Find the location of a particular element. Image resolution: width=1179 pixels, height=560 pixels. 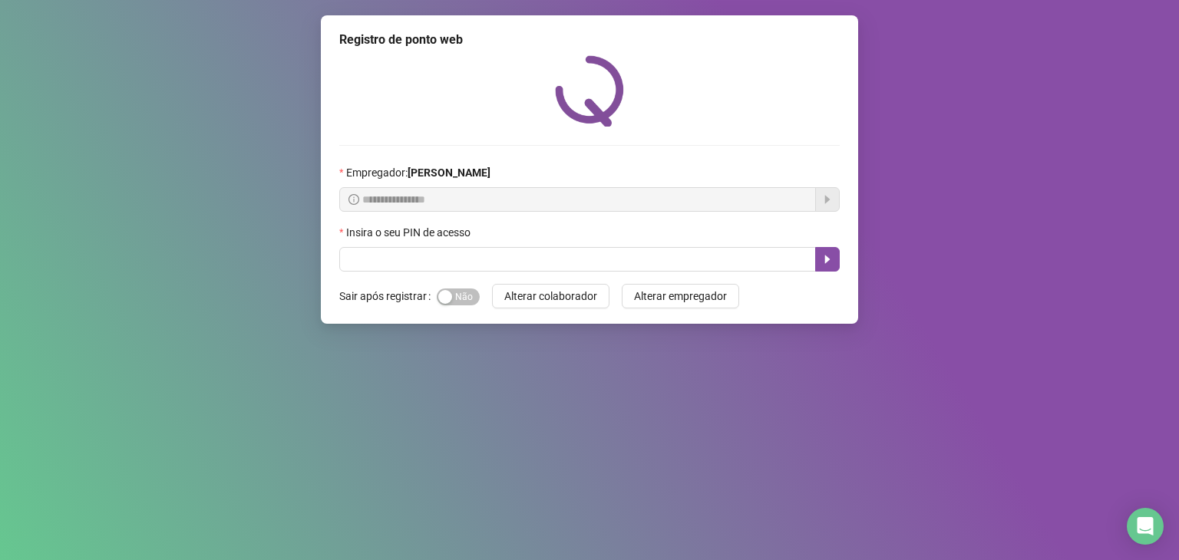

span: caret-right is located at coordinates (827, 259).